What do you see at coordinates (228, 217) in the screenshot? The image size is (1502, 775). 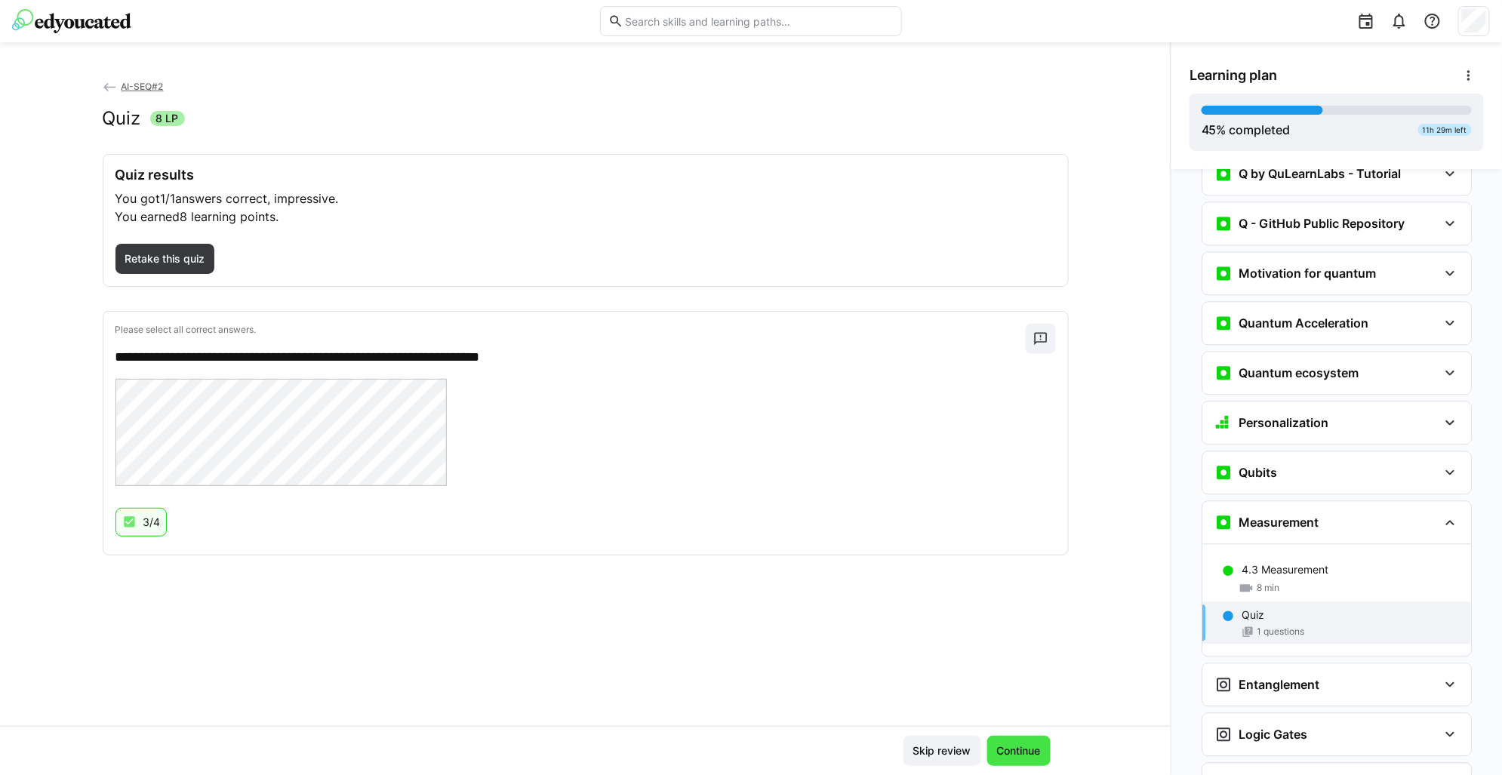 I see `span: 8 learning points` at bounding box center [228, 217].